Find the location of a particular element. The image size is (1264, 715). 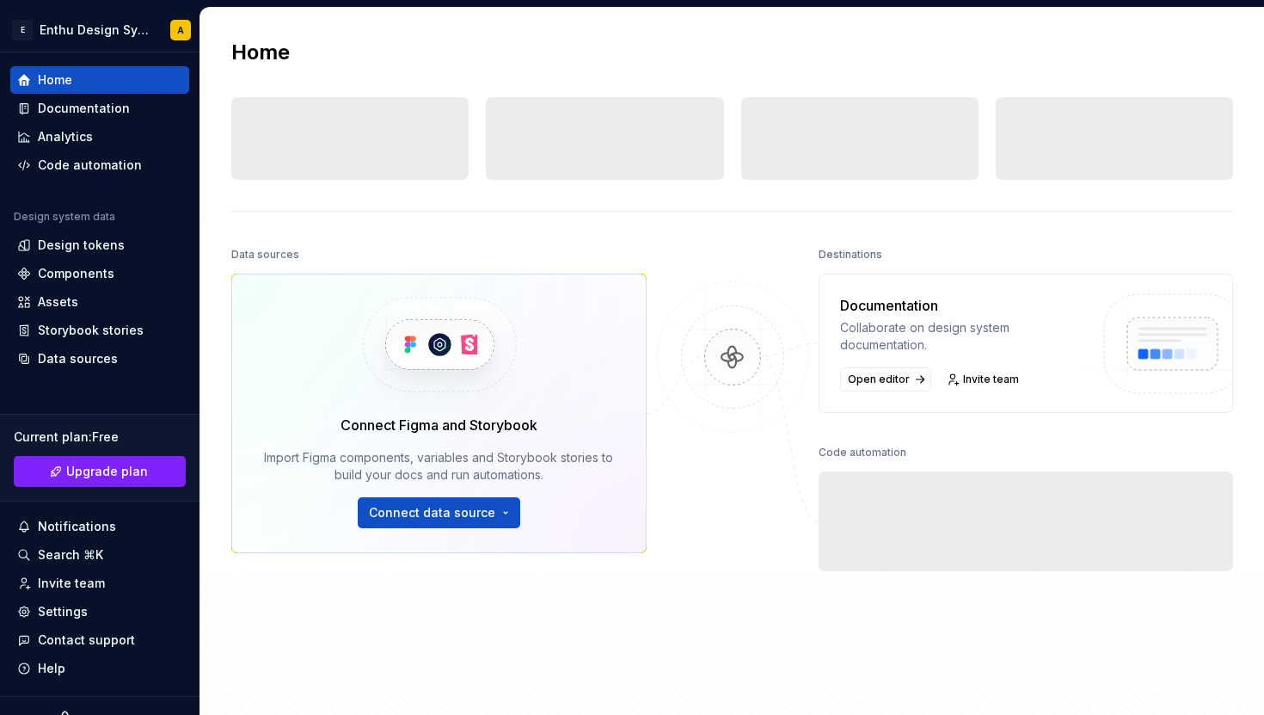

a: Upgrade plan is located at coordinates (100, 471).